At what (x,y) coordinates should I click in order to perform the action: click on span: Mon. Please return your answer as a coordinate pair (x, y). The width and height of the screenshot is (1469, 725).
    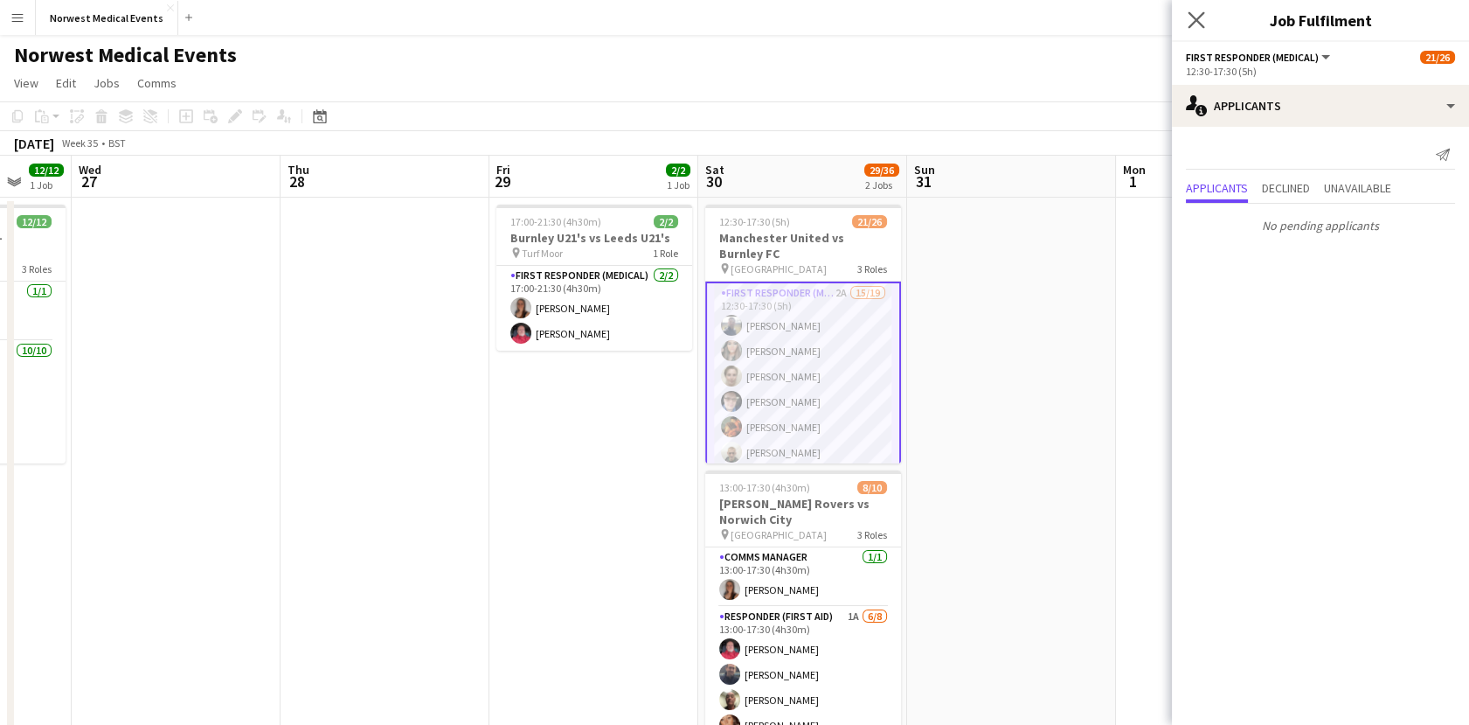
    Looking at the image, I should click on (1135, 170).